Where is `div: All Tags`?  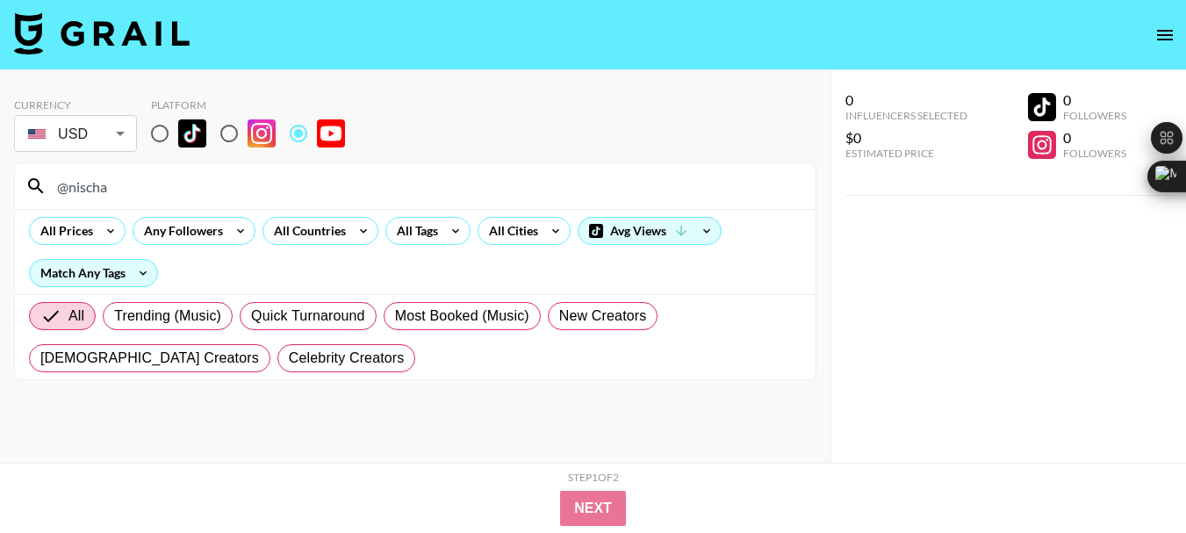 div: All Tags is located at coordinates (414, 231).